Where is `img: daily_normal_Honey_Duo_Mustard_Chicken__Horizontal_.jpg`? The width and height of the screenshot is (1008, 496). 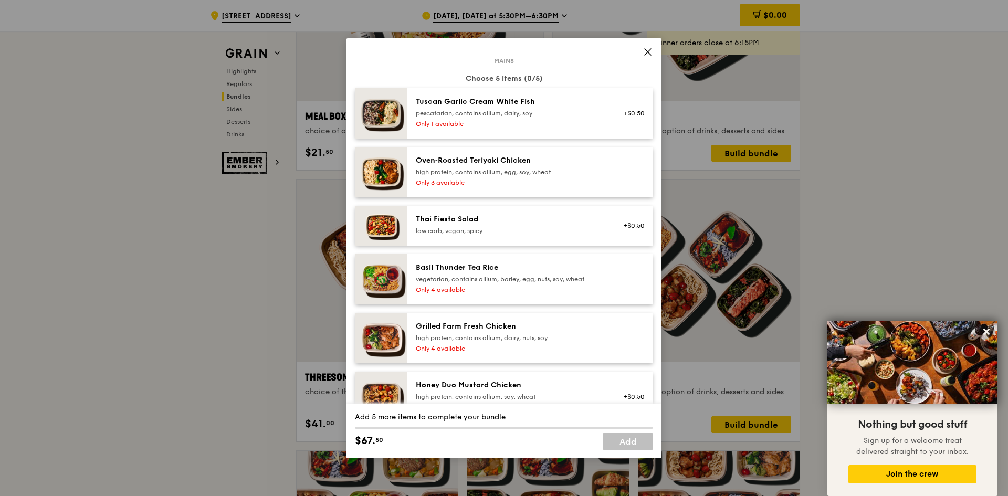
img: daily_normal_Honey_Duo_Mustard_Chicken__Horizontal_.jpg is located at coordinates (381, 397).